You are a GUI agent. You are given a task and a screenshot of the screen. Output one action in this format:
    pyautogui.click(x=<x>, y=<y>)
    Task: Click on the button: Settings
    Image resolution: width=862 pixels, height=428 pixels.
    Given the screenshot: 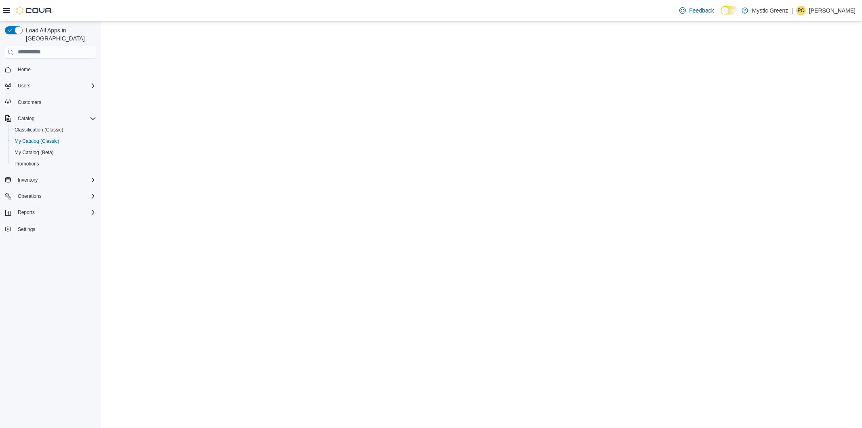 What is the action you would take?
    pyautogui.click(x=51, y=228)
    